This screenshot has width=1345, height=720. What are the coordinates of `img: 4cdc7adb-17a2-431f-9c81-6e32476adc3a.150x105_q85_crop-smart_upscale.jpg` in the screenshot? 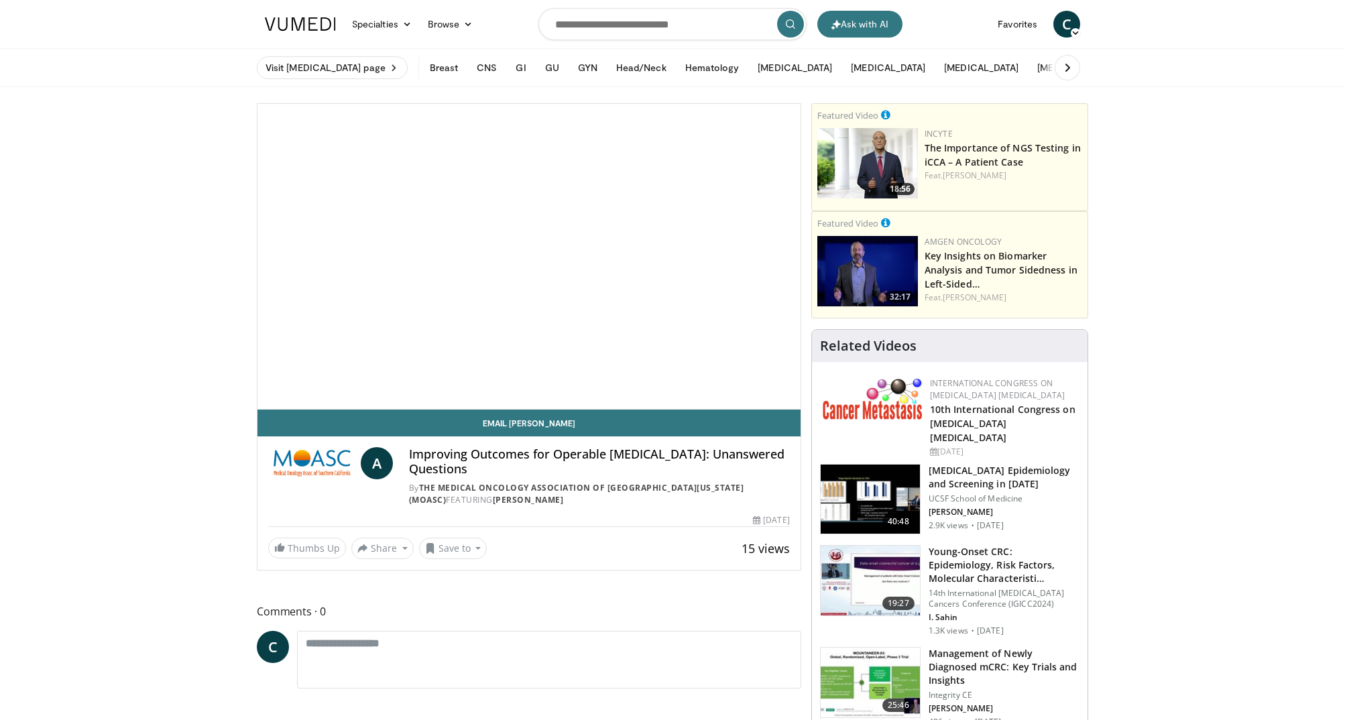 It's located at (870, 683).